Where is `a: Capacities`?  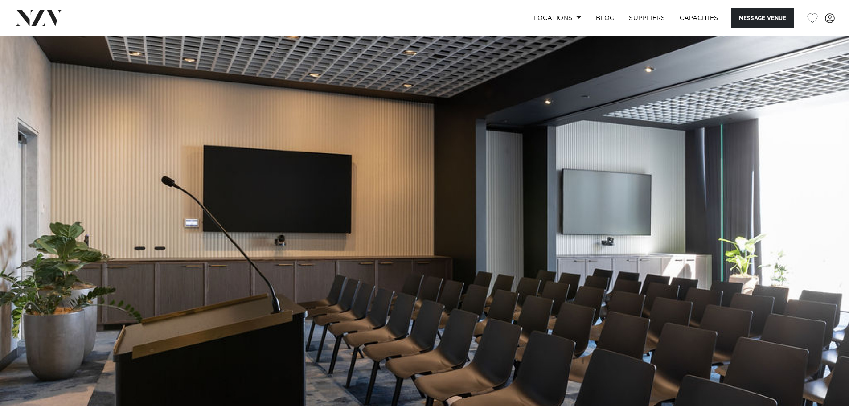
a: Capacities is located at coordinates (699, 18).